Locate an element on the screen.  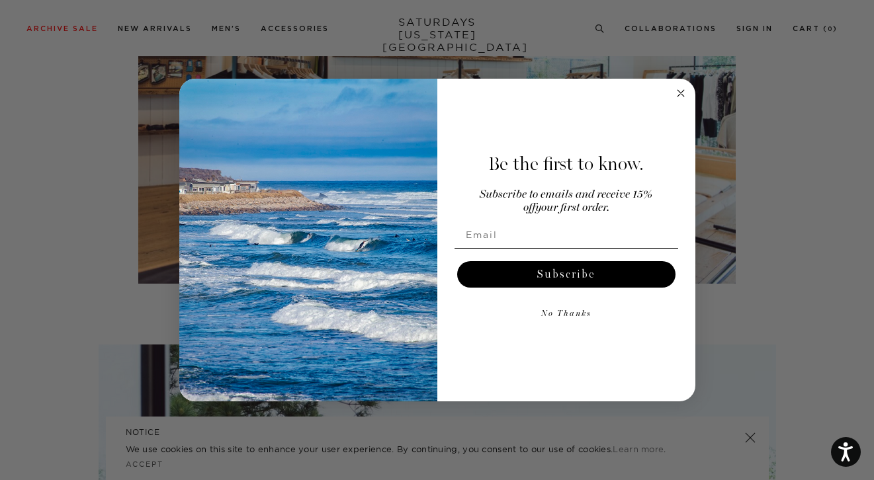
input: Email is located at coordinates (566, 235).